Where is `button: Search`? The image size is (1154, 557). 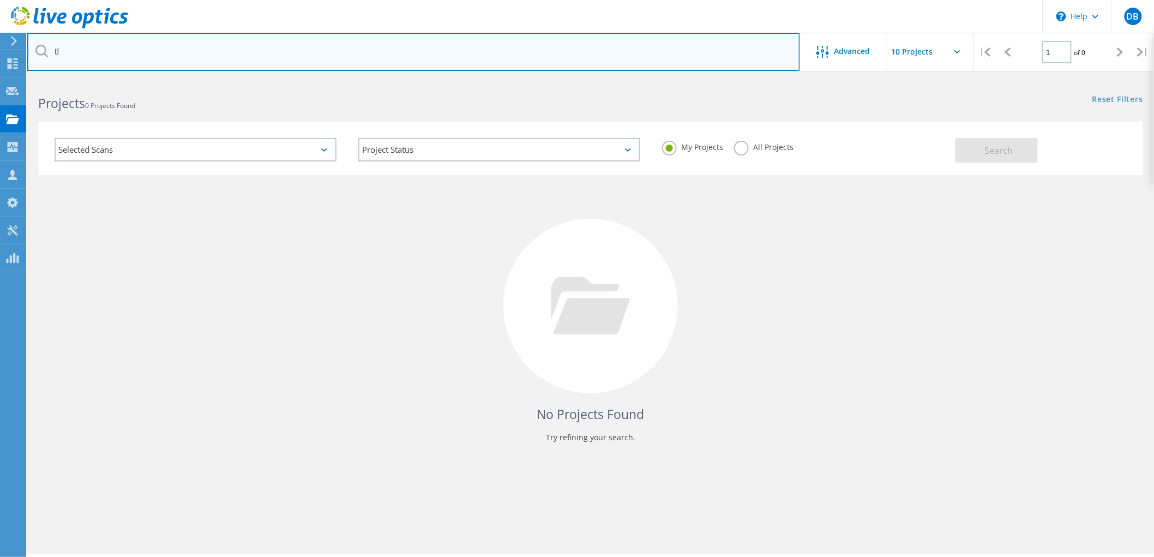 button: Search is located at coordinates (996, 150).